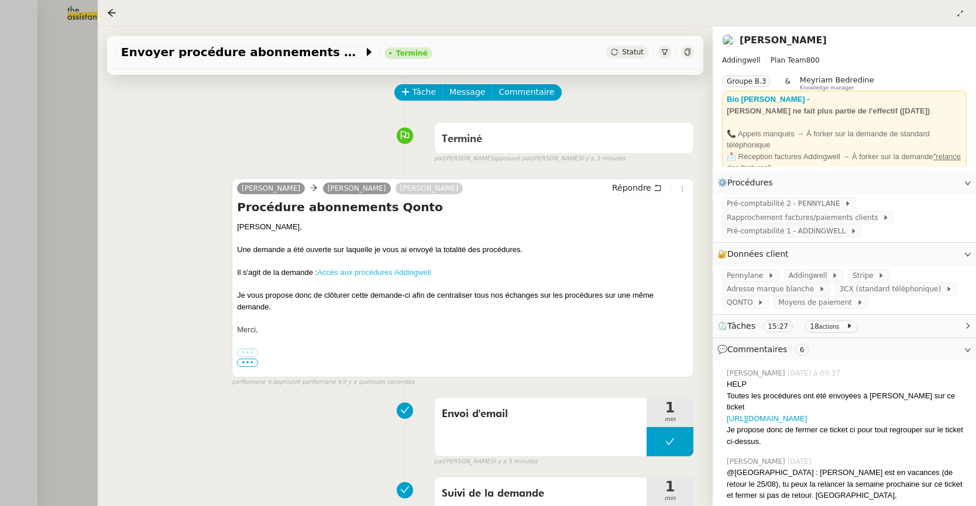 The height and width of the screenshot is (506, 976). Describe the element at coordinates (757, 349) in the screenshot. I see `span: Commentaires` at that location.